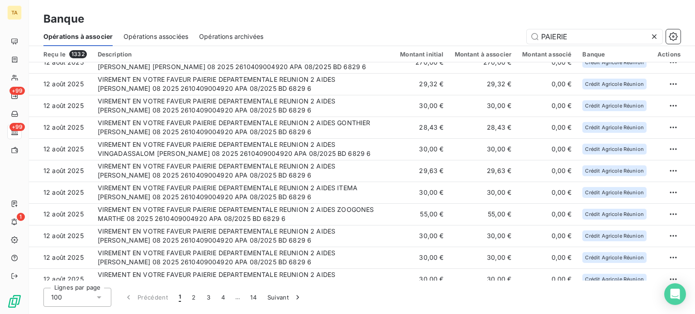 The width and height of the screenshot is (695, 314). What do you see at coordinates (231, 37) in the screenshot?
I see `span: Opérations archivées` at bounding box center [231, 37].